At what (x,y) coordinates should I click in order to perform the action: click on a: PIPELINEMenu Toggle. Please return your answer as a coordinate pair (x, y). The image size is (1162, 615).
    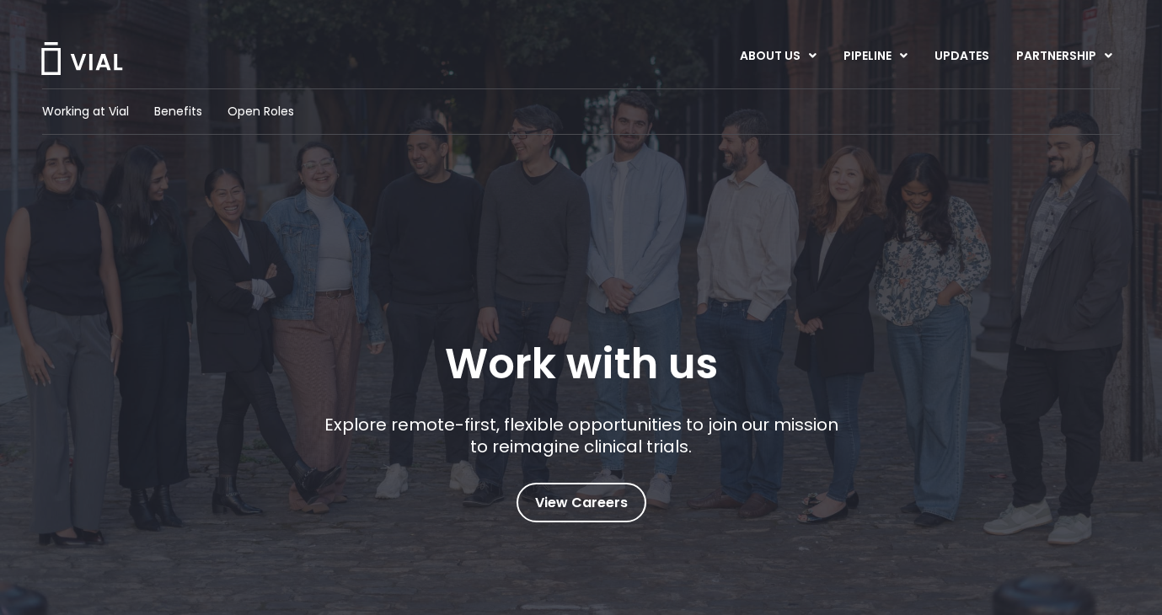
    Looking at the image, I should click on (875, 56).